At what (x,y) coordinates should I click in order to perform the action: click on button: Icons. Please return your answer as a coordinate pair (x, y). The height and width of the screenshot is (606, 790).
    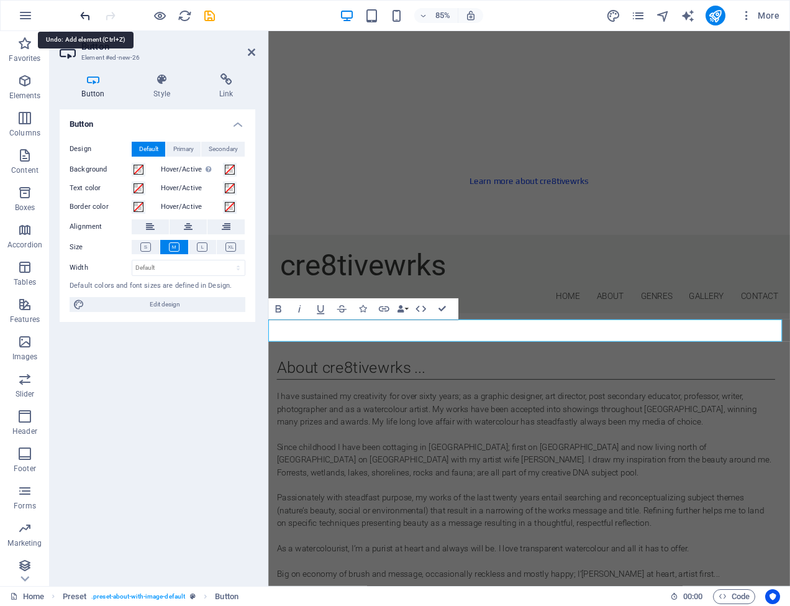
    Looking at the image, I should click on (363, 309).